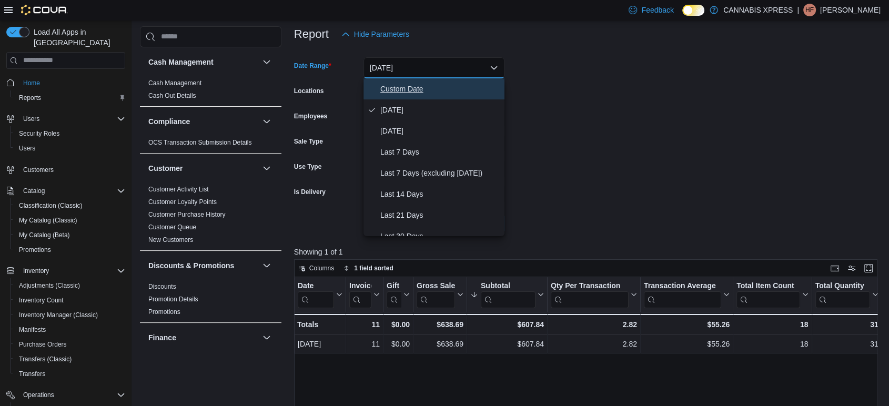  I want to click on a: My Catalog (Beta), so click(44, 235).